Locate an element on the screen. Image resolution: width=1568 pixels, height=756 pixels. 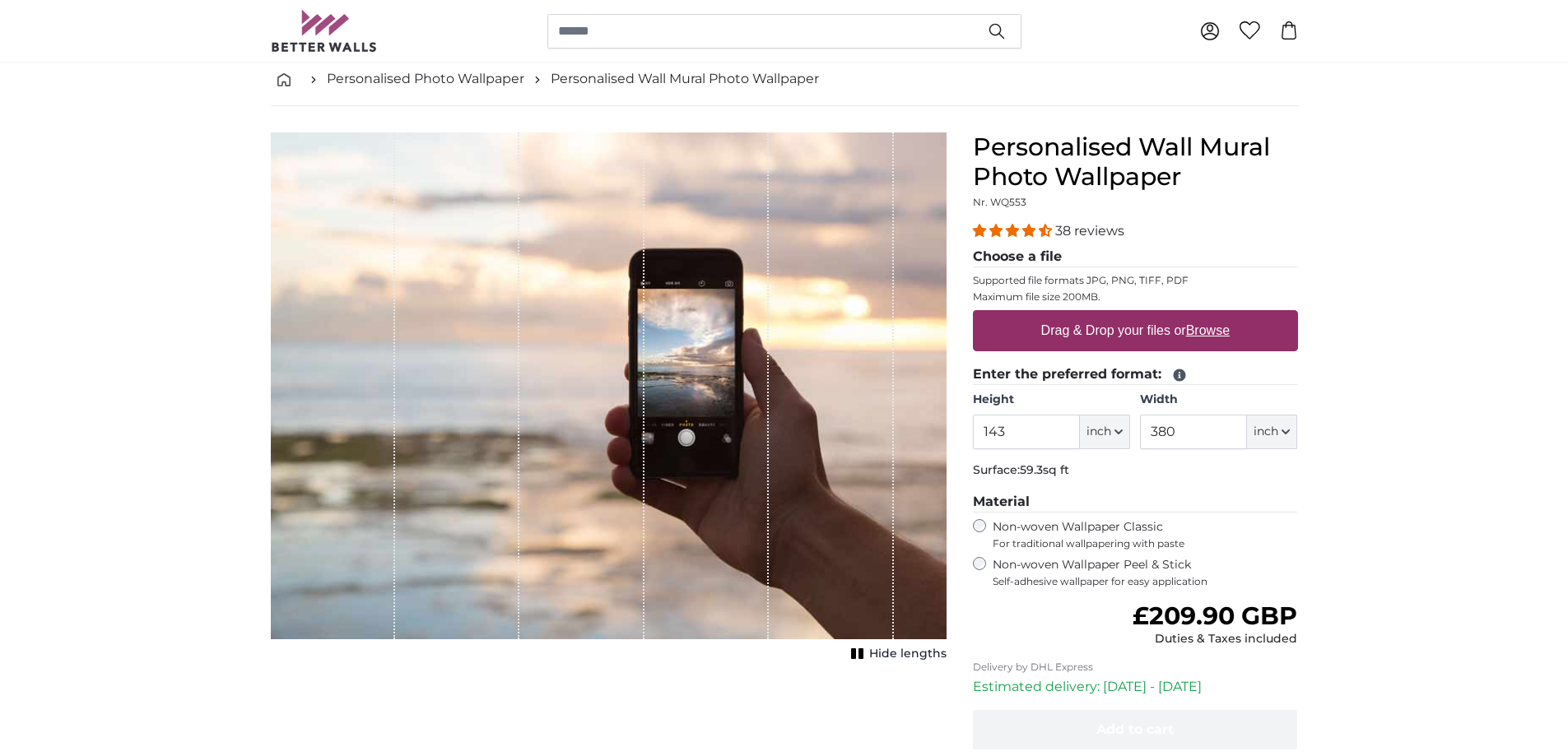
p: Delivery by DHL Express is located at coordinates (1135, 667).